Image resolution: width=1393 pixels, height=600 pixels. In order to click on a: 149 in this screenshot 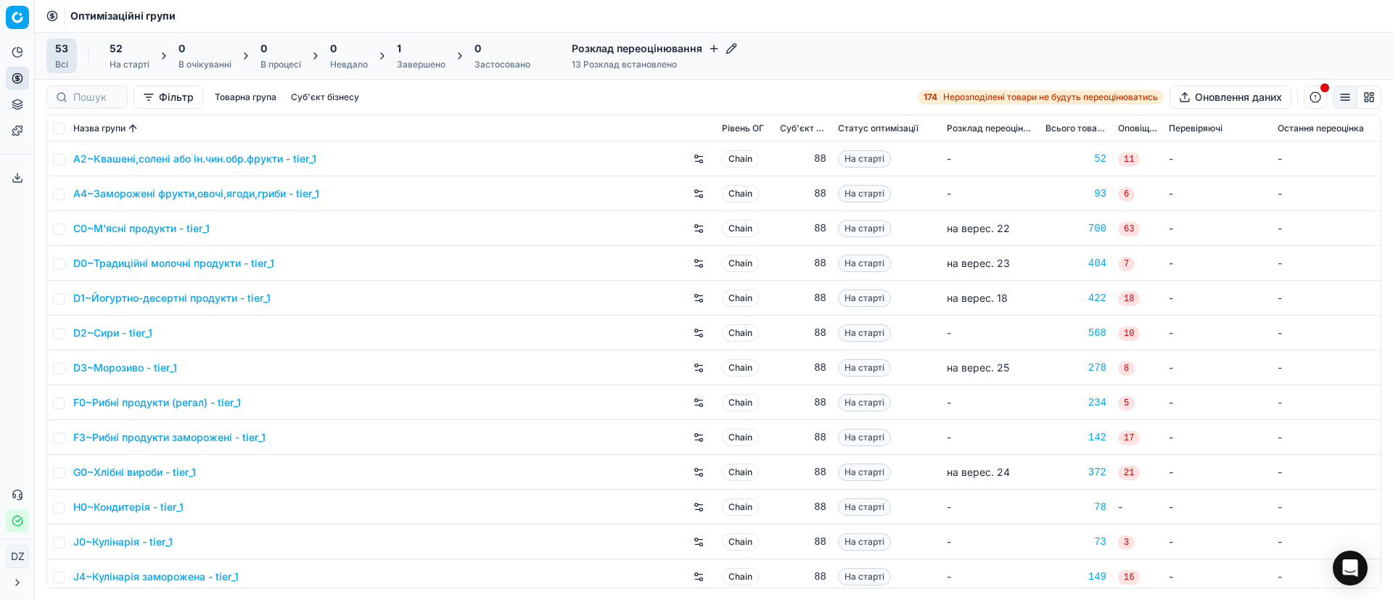, I will do `click(1076, 577)`.